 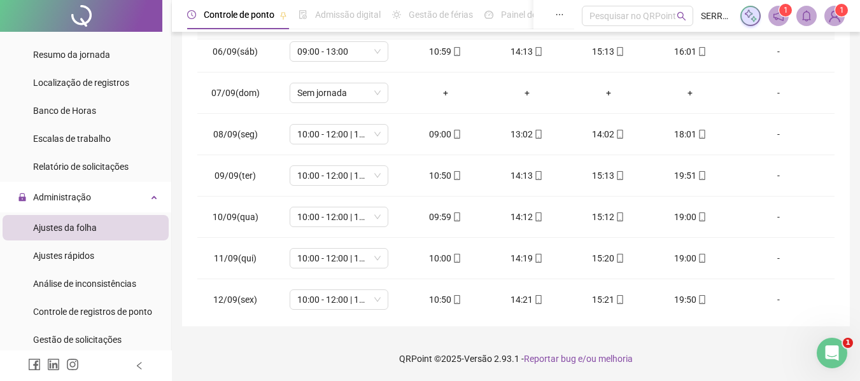 What do you see at coordinates (779, 16) in the screenshot?
I see `span: notification` at bounding box center [779, 16].